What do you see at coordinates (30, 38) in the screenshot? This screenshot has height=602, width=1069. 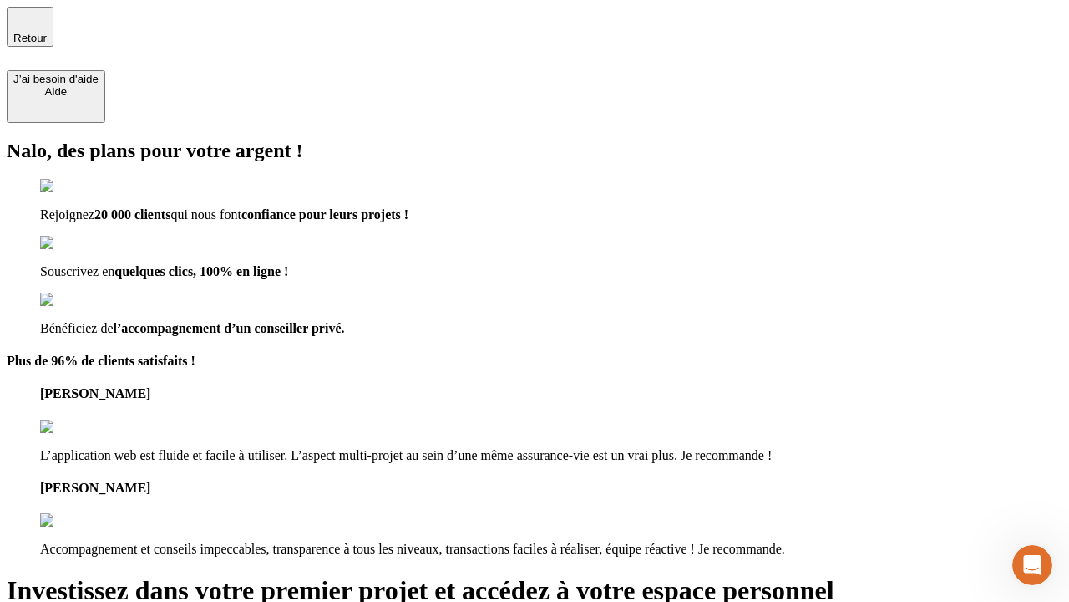 I see `span: Retour` at bounding box center [30, 38].